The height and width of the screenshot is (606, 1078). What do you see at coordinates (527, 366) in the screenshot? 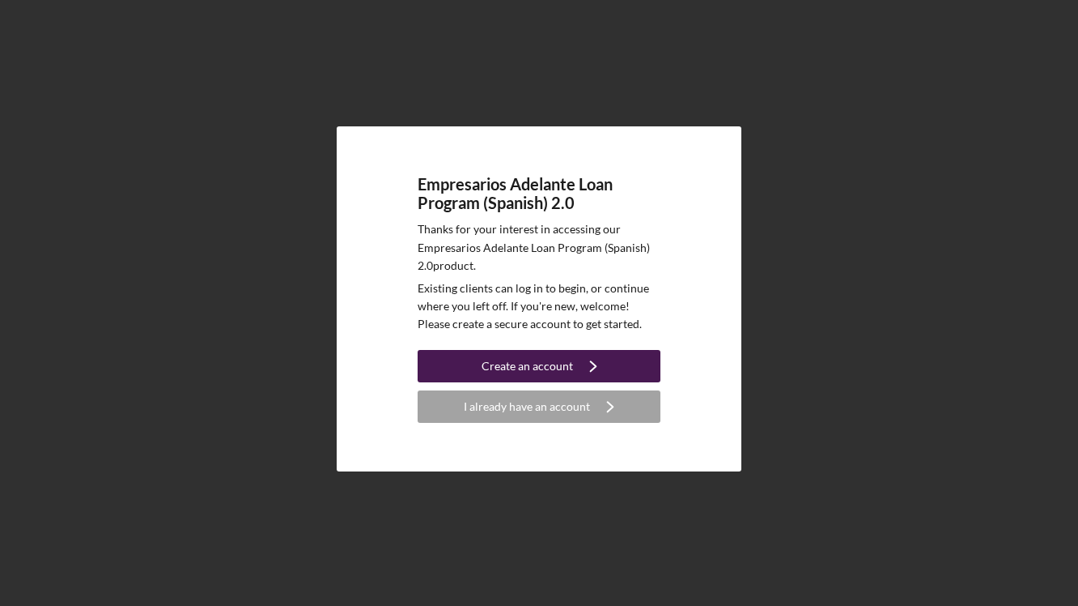
I see `div: Create an account` at bounding box center [527, 366].